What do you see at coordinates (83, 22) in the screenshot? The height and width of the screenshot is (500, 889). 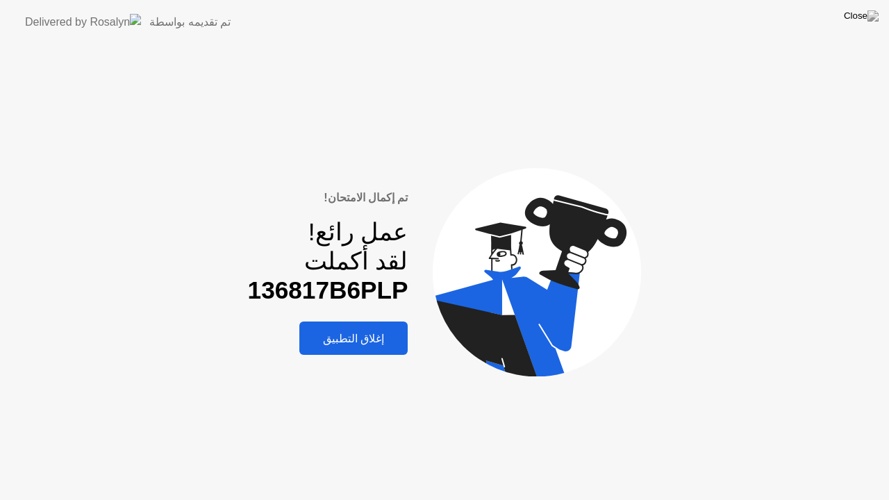 I see `img: Delivered by Rosalyn` at bounding box center [83, 22].